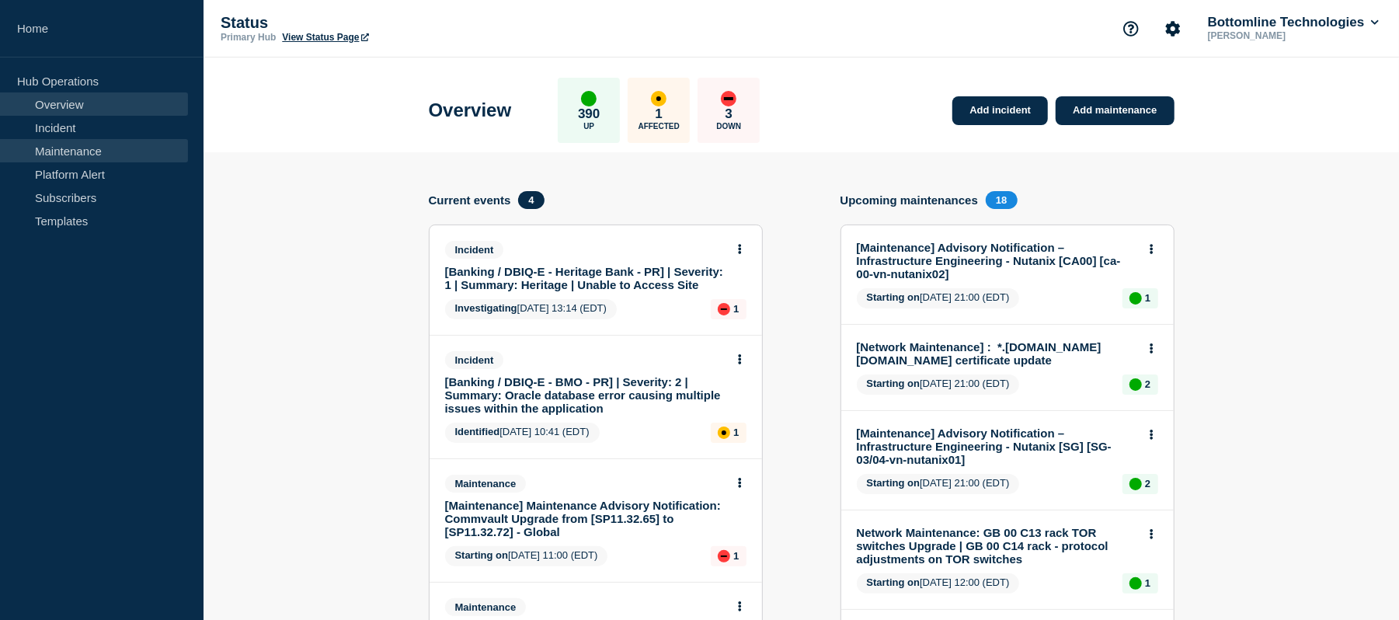 The height and width of the screenshot is (620, 1399). What do you see at coordinates (659, 126) in the screenshot?
I see `p: Affected` at bounding box center [659, 126].